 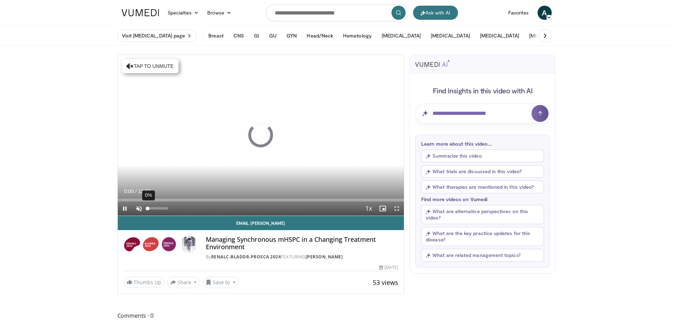 I want to click on button: Hematology, so click(x=357, y=36).